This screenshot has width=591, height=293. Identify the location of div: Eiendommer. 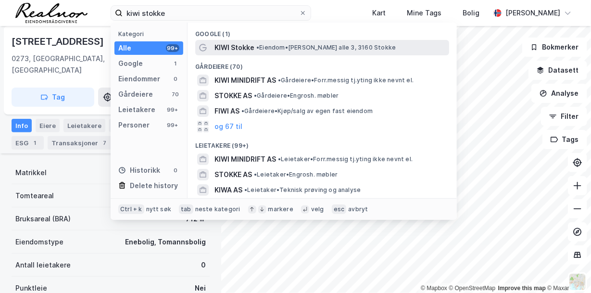
(139, 79).